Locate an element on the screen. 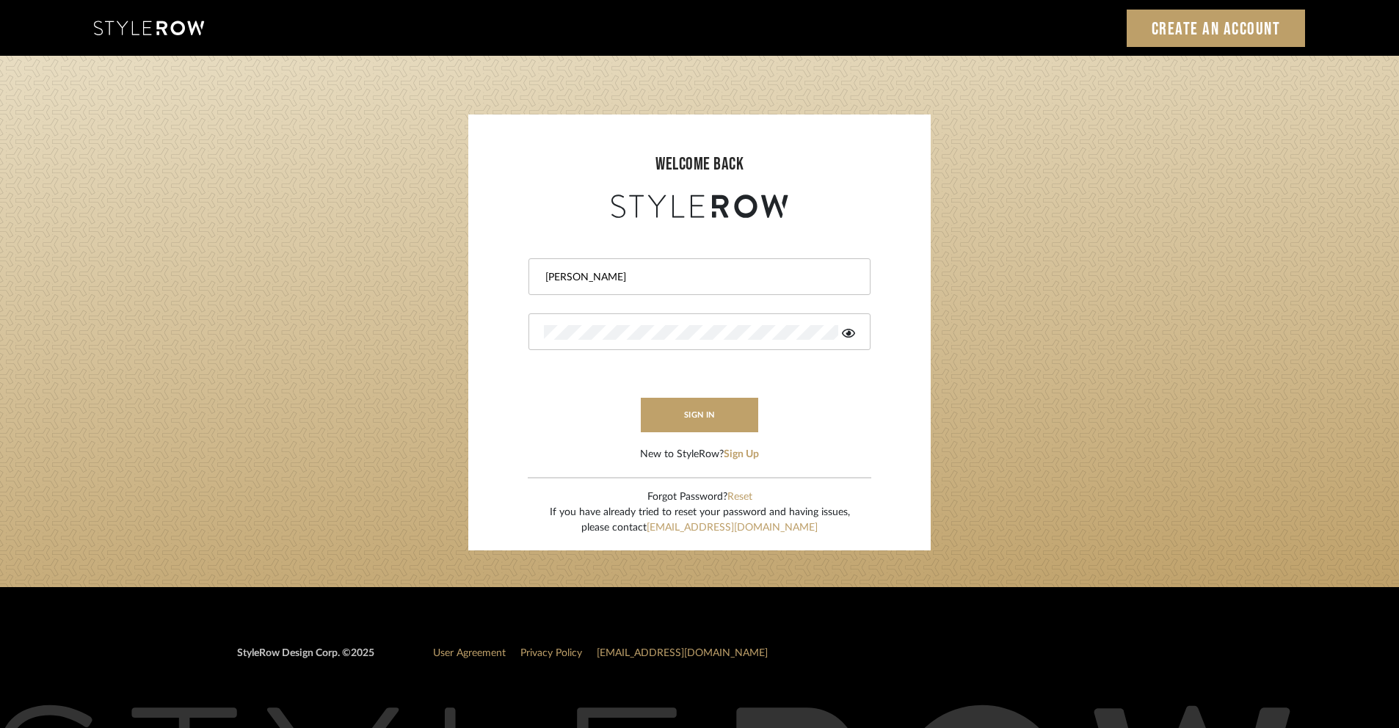 This screenshot has width=1399, height=728. input: Email Address is located at coordinates (697, 277).